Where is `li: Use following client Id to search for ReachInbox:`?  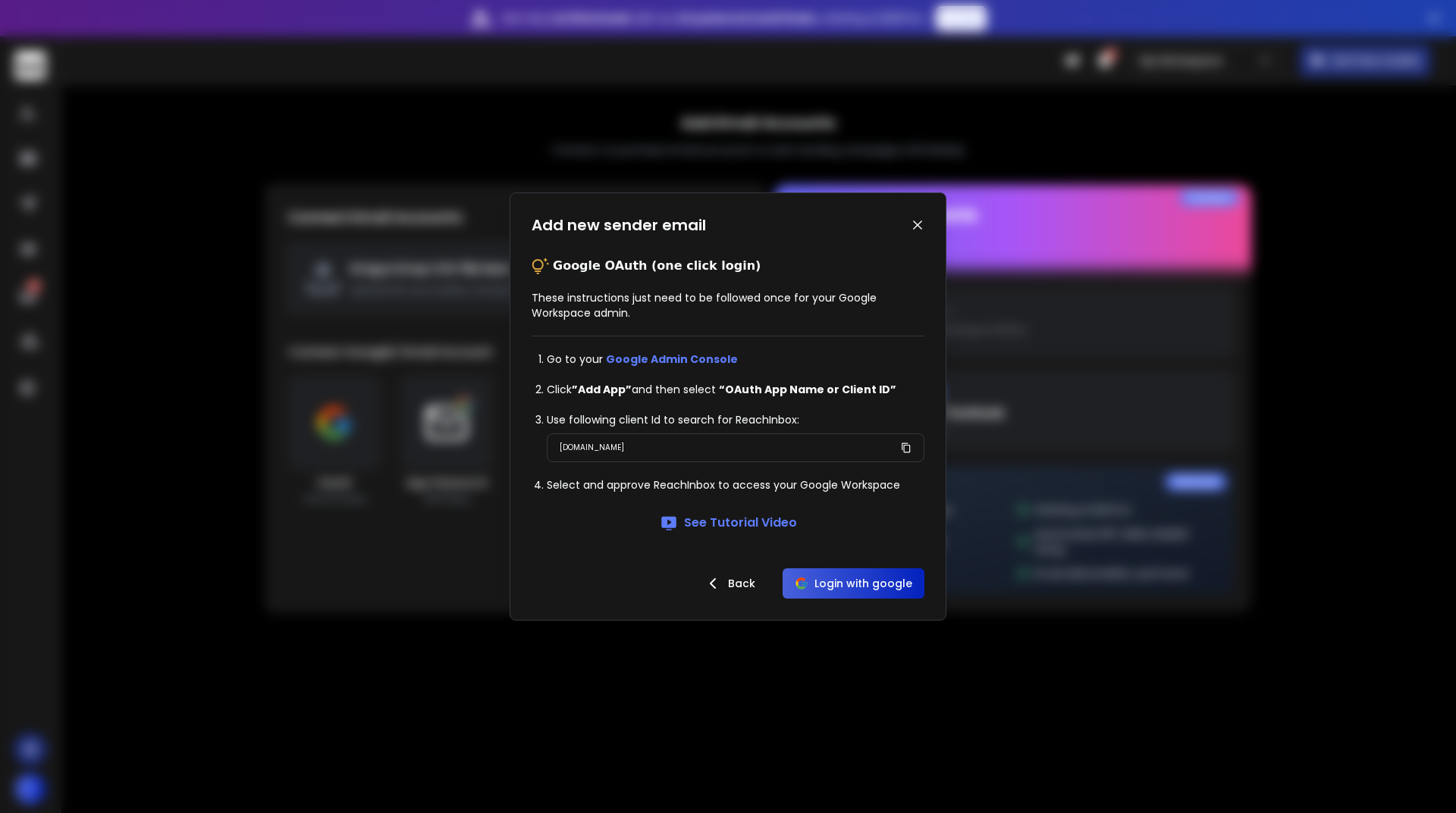
li: Use following client Id to search for ReachInbox: is located at coordinates (736, 420).